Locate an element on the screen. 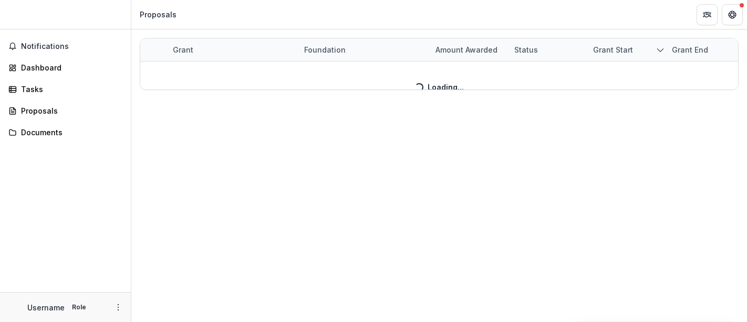 The width and height of the screenshot is (747, 322). div: Documents is located at coordinates (69, 132).